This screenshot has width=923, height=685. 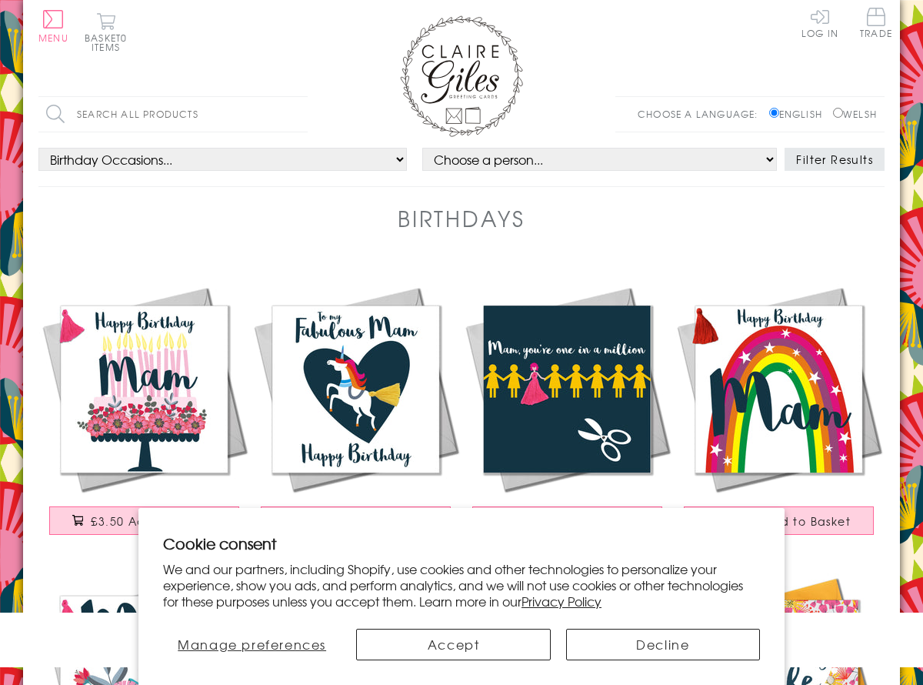 What do you see at coordinates (562, 601) in the screenshot?
I see `a: Privacy Policy` at bounding box center [562, 601].